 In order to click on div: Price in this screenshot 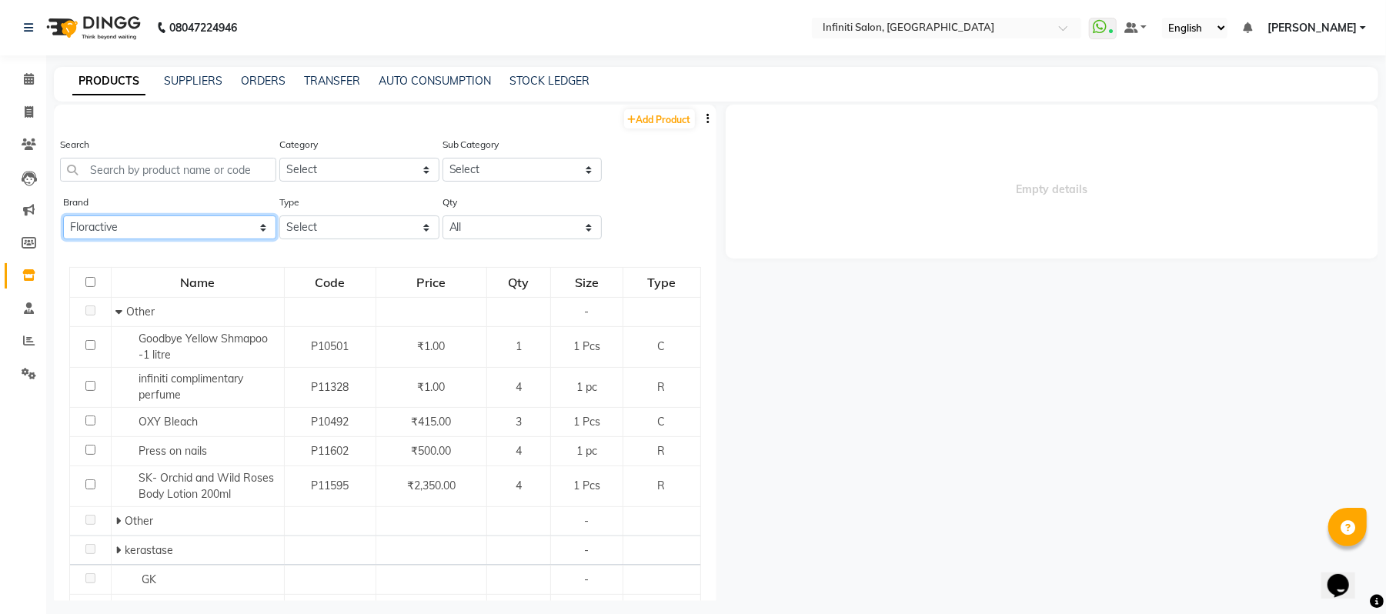, I will do `click(431, 283)`.